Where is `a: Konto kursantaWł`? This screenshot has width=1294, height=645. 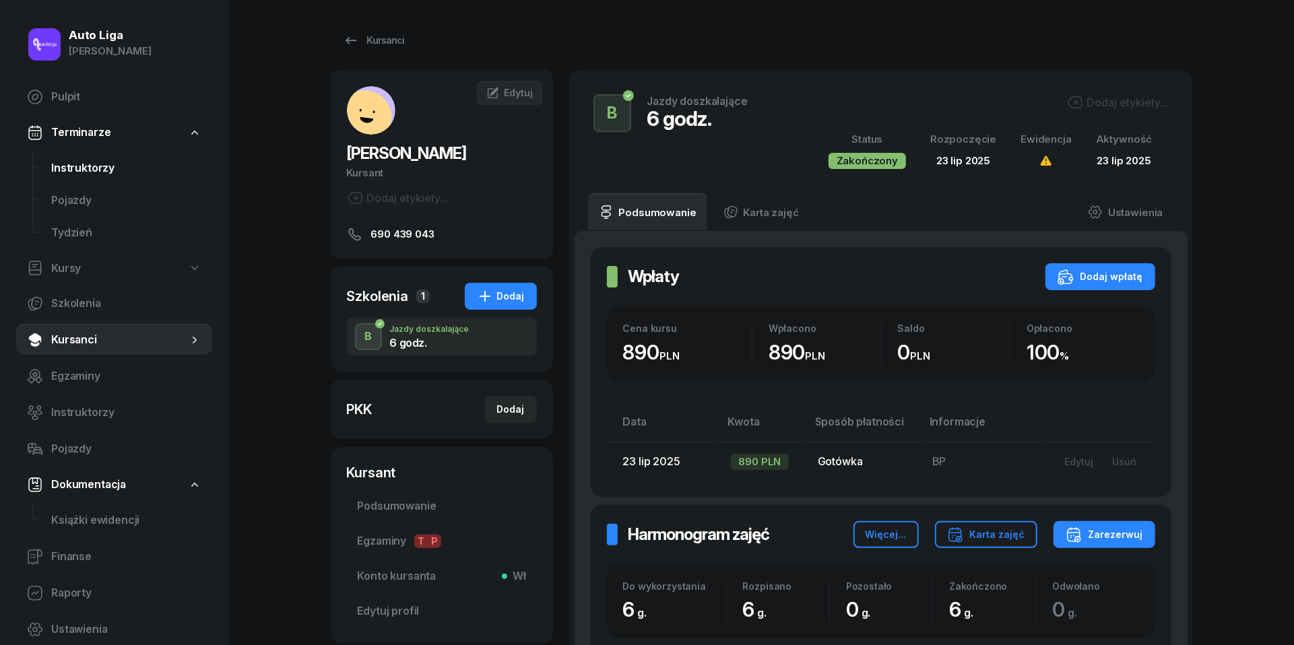 a: Konto kursantaWł is located at coordinates (442, 576).